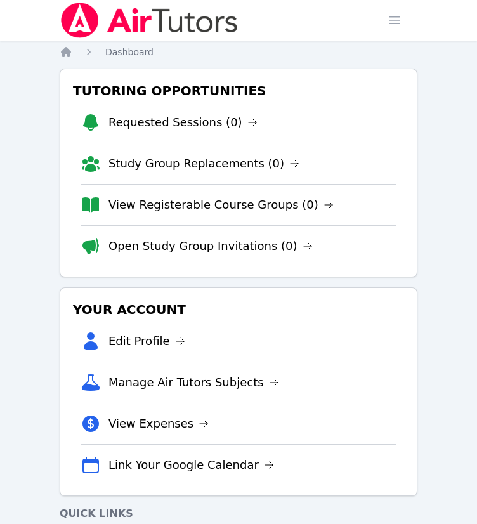 The width and height of the screenshot is (477, 524). What do you see at coordinates (191, 465) in the screenshot?
I see `a: Link Your Google Calendar` at bounding box center [191, 465].